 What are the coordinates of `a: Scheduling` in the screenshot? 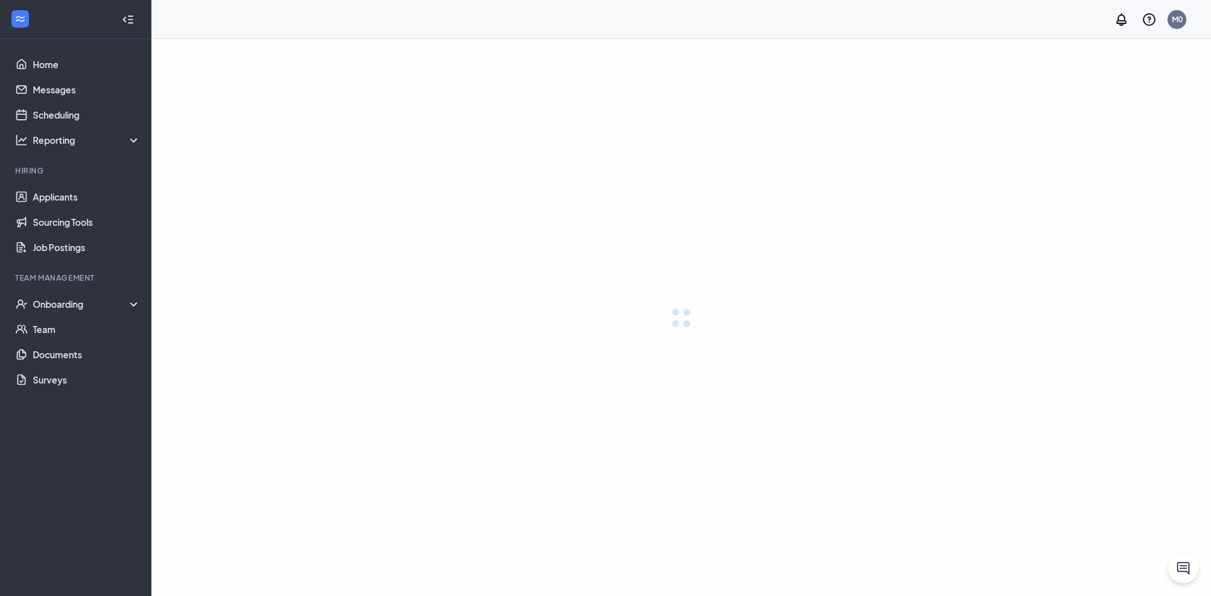 It's located at (86, 115).